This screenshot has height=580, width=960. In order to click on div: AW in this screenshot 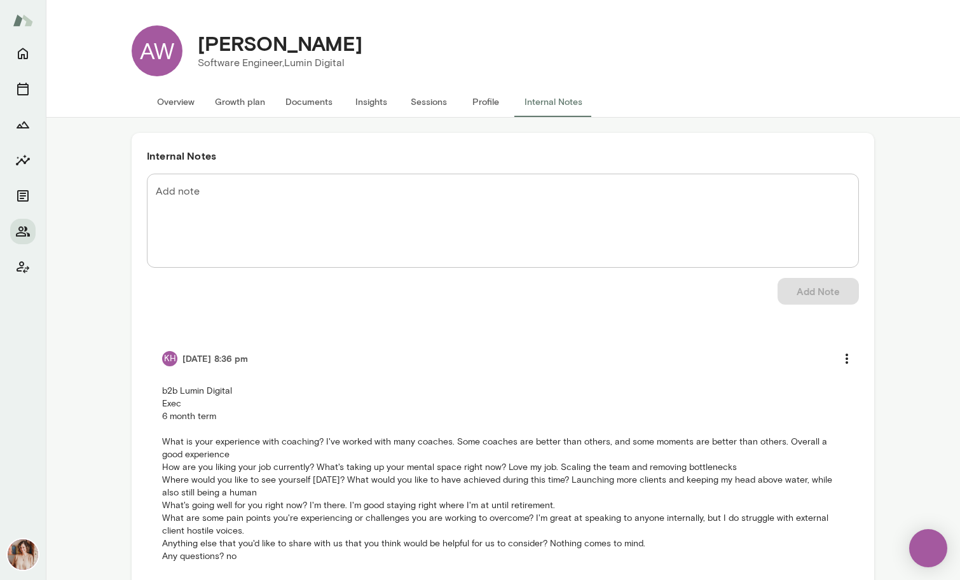, I will do `click(157, 51)`.